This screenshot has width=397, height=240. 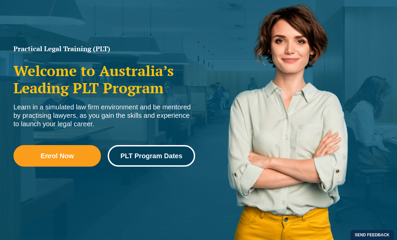 I want to click on a: PLT Program Dates, so click(x=151, y=156).